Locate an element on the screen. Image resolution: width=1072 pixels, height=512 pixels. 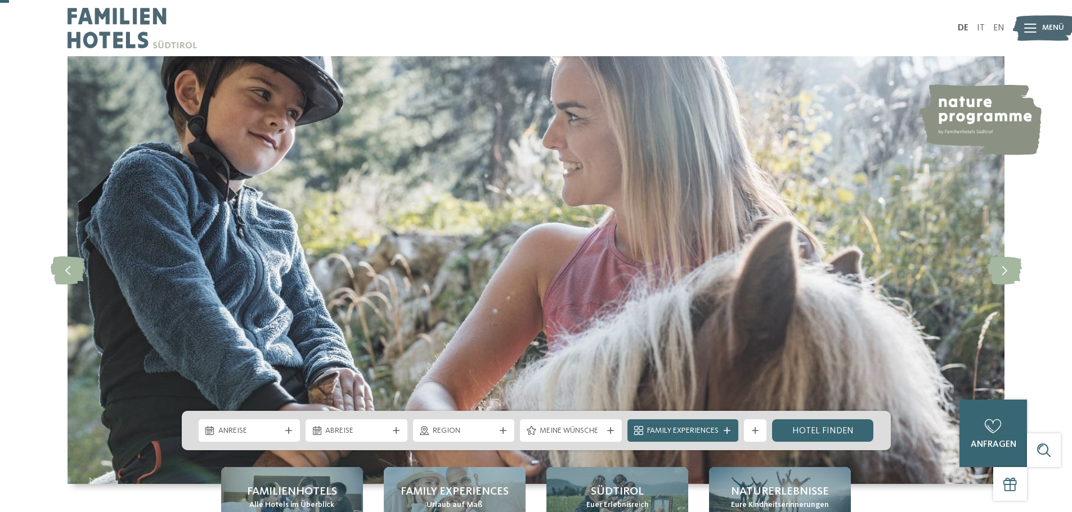
span: Abreise is located at coordinates (356, 431).